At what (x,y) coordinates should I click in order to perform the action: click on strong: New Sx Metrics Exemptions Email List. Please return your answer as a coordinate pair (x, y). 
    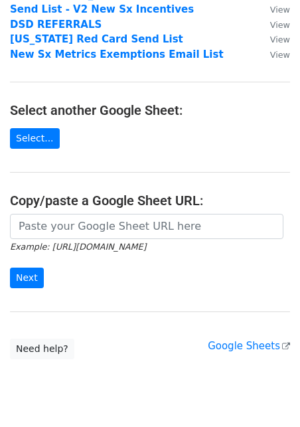
    Looking at the image, I should click on (117, 54).